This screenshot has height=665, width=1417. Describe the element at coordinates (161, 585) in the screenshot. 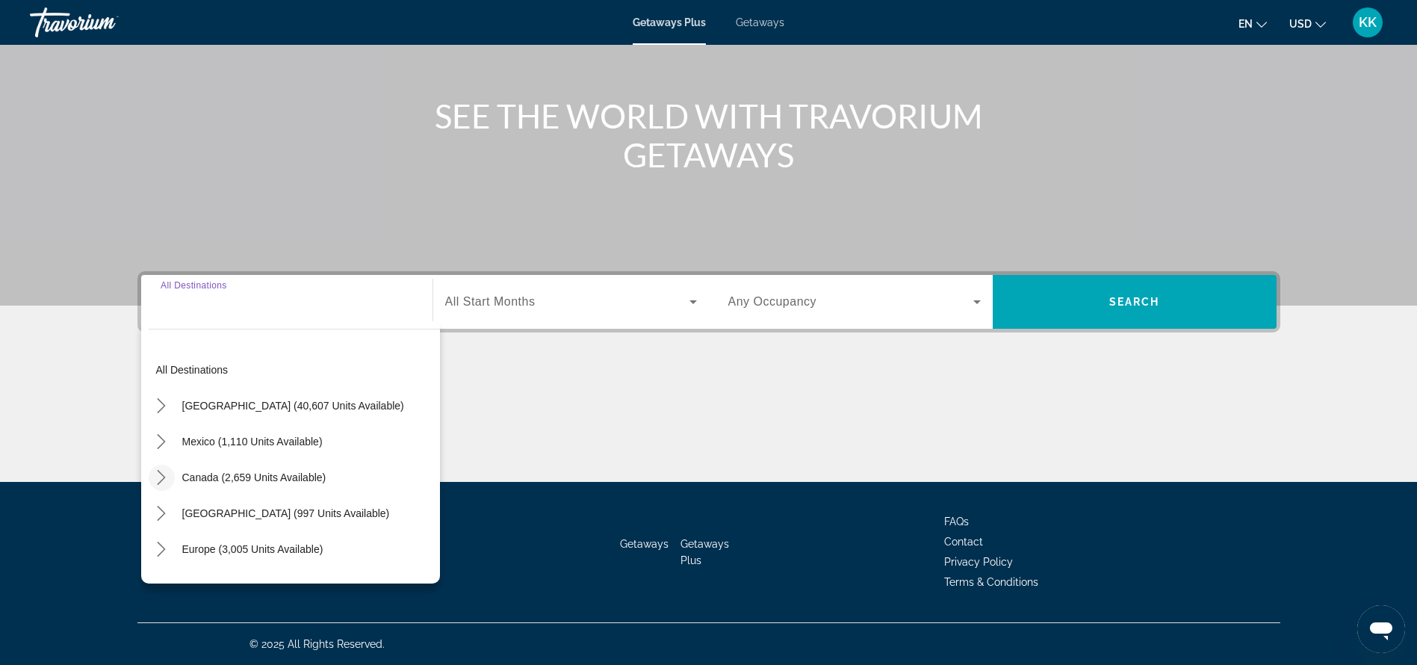

I see `button: Toggle Australia (236 units available) submenu` at that location.